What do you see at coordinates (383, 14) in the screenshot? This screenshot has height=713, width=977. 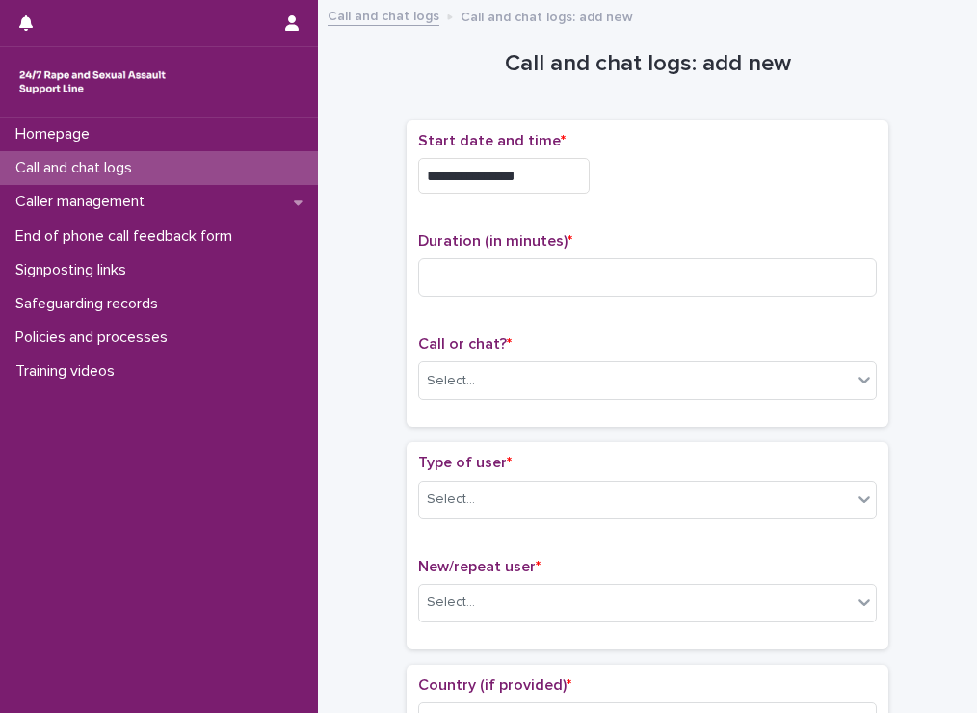 I see `a: Call and chat logs` at bounding box center [383, 14].